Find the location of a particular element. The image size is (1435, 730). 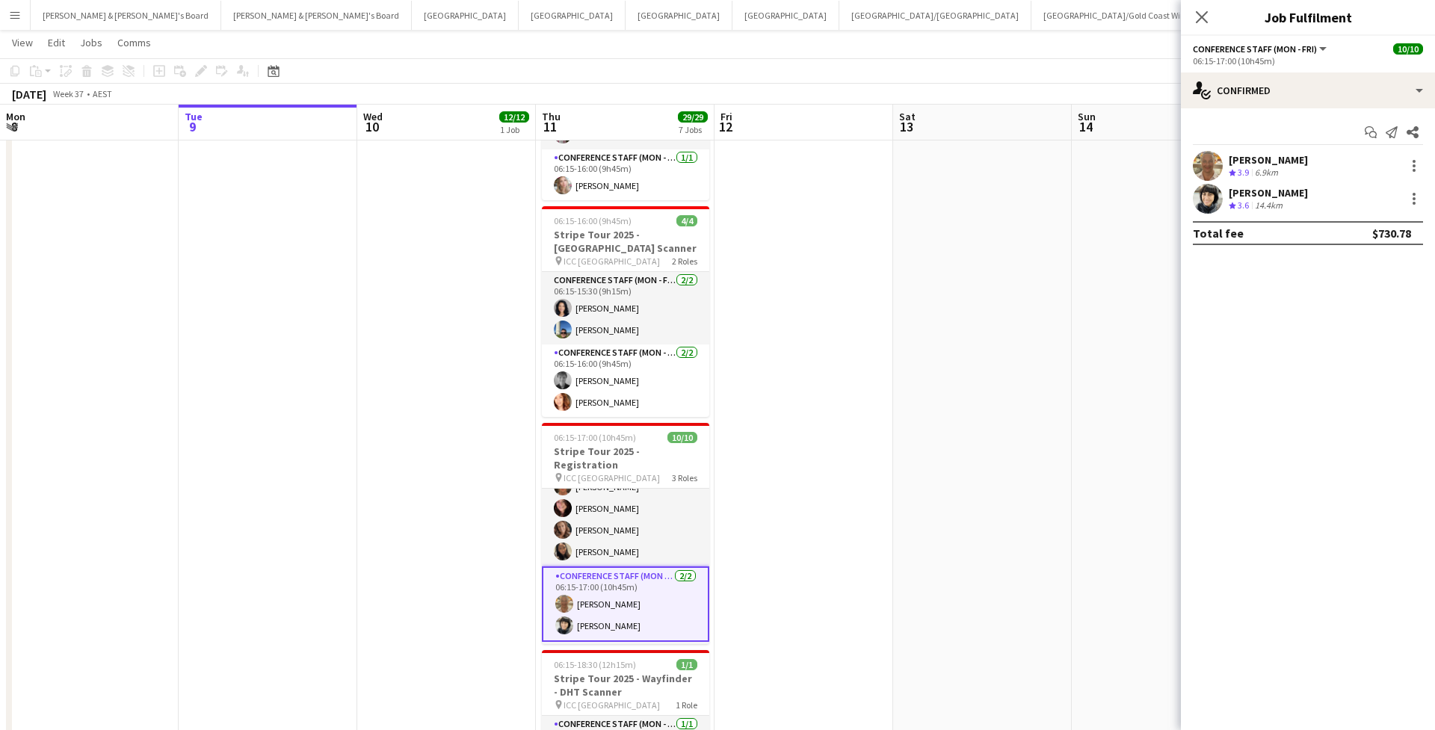

div: 06:15-17:00 (10h45m) is located at coordinates (1308, 61).